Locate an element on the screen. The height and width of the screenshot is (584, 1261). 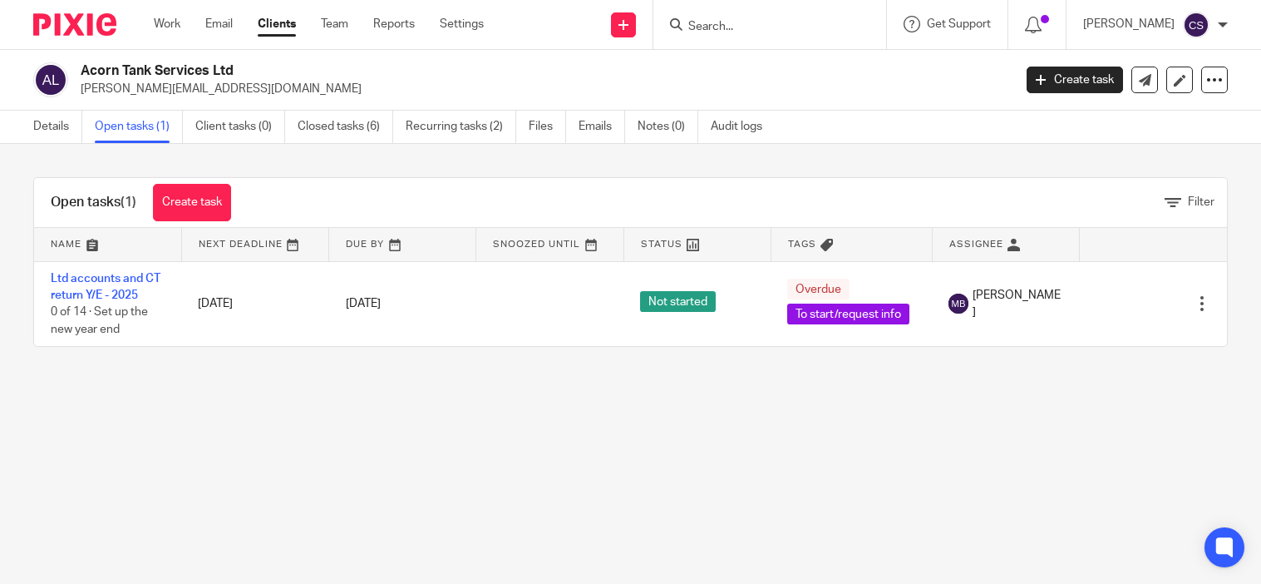
span: Snoozed Until is located at coordinates (536, 244).